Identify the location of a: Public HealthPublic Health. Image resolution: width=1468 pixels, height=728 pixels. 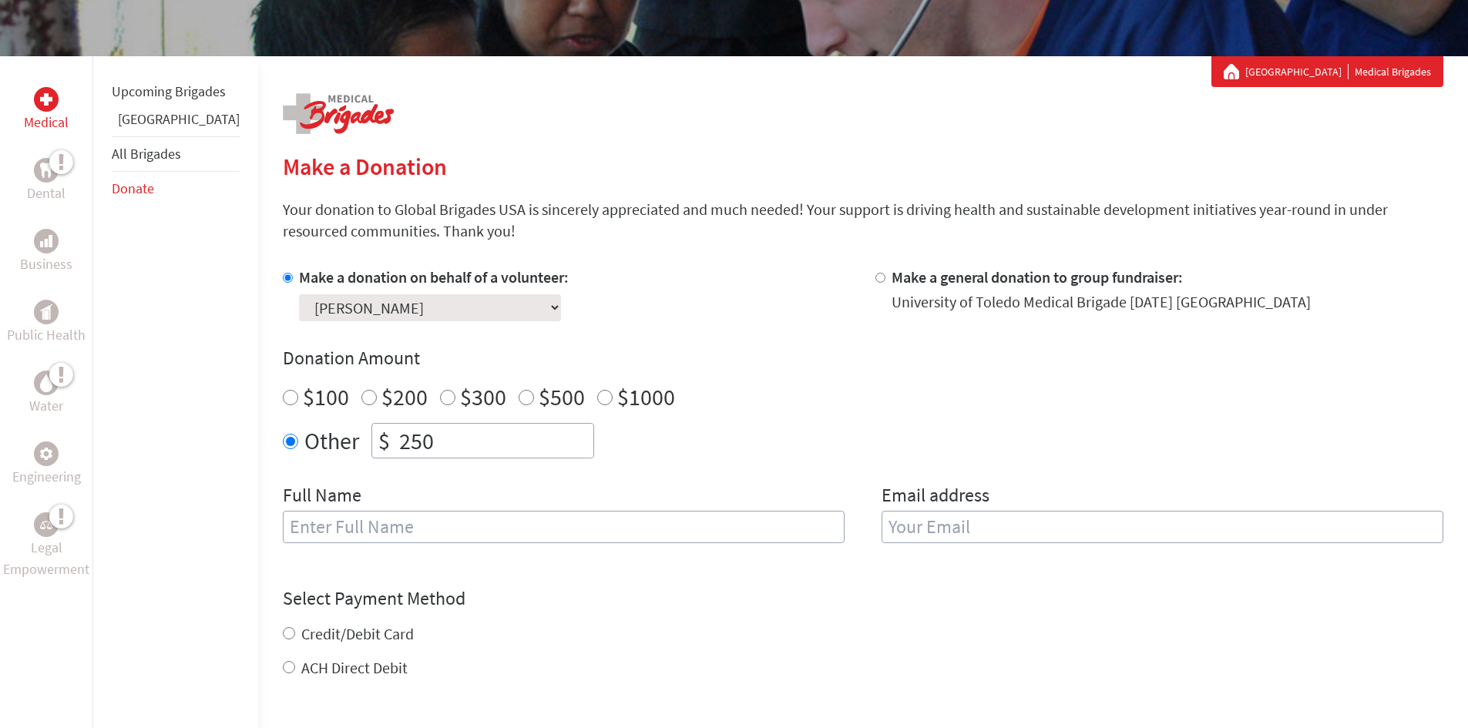
(46, 323).